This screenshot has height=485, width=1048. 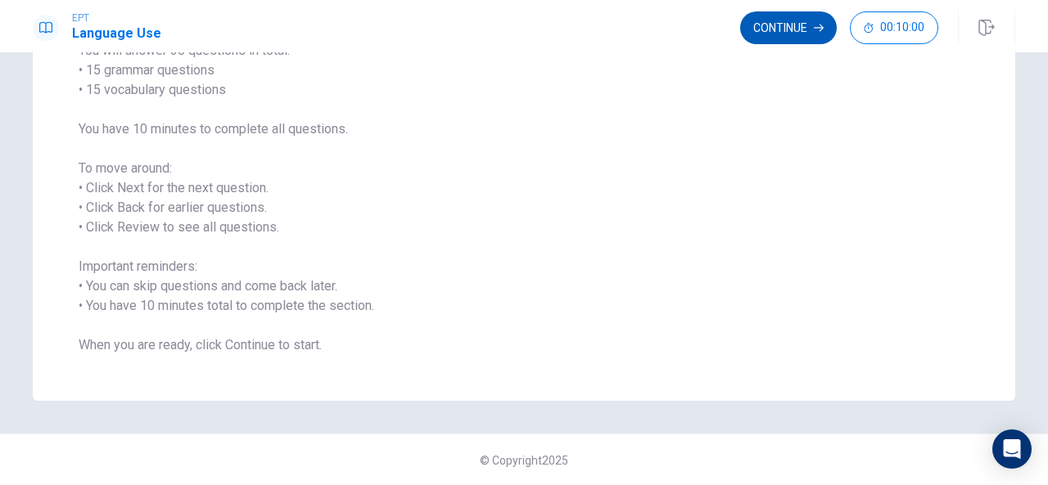 What do you see at coordinates (788, 28) in the screenshot?
I see `button: Continue` at bounding box center [788, 28].